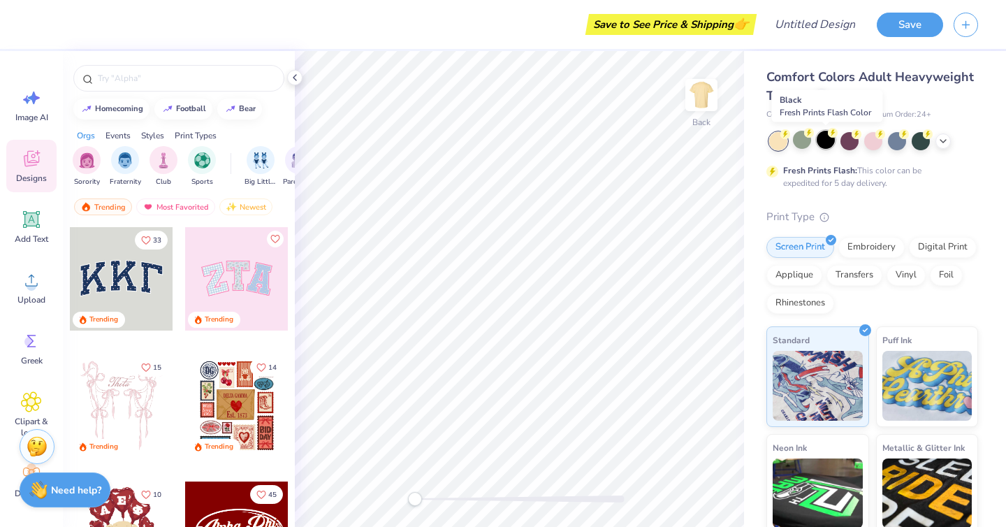 This screenshot has width=1006, height=527. What do you see at coordinates (923, 447) in the screenshot?
I see `span: Metallic & Glitter Ink` at bounding box center [923, 447].